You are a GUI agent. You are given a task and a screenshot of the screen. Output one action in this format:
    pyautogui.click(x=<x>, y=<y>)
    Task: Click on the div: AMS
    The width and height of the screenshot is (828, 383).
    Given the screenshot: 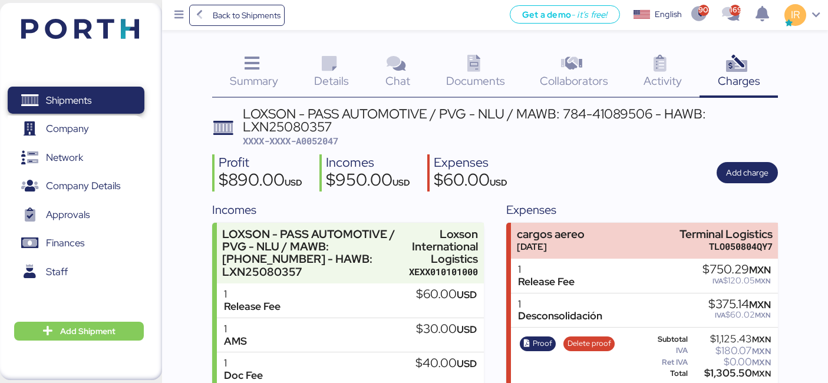 What is the action you would take?
    pyautogui.click(x=235, y=341)
    